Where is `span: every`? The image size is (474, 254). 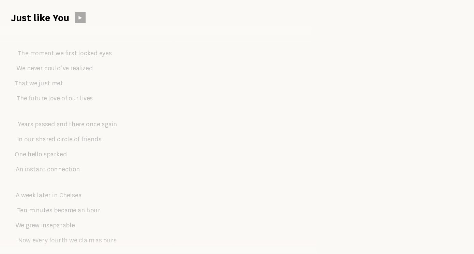
span: every is located at coordinates (40, 240).